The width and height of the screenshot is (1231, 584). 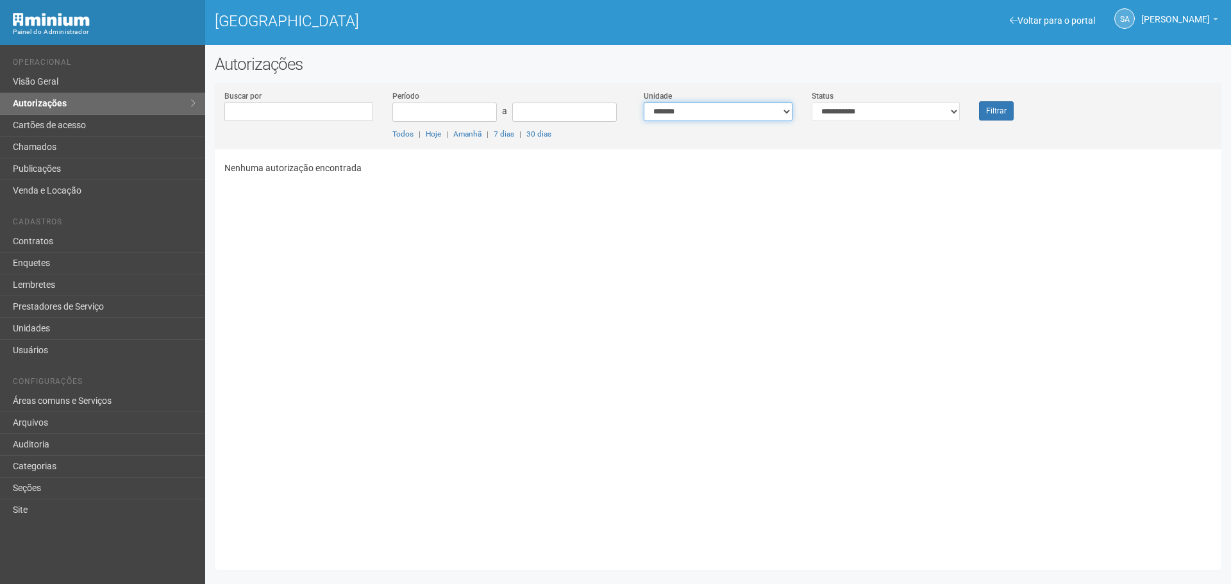 I want to click on a: 30 dias, so click(x=538, y=134).